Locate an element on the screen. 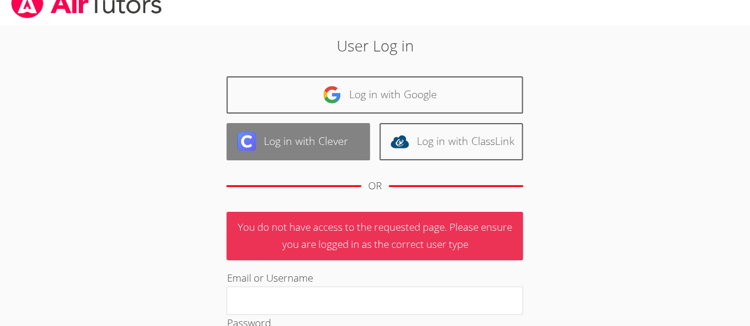 The width and height of the screenshot is (750, 326). a: Log in with Clever is located at coordinates (298, 142).